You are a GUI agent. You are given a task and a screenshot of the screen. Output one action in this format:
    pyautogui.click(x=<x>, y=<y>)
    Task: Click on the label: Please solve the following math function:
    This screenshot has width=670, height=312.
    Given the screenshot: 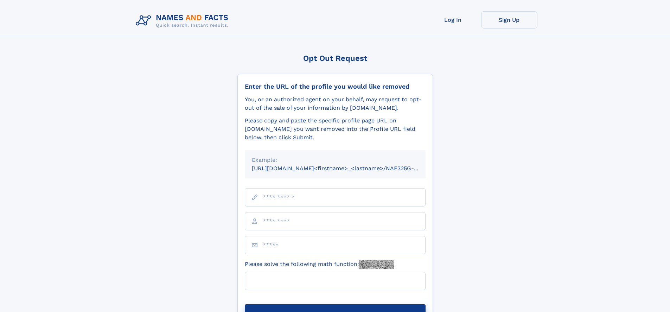 What is the action you would take?
    pyautogui.click(x=319, y=265)
    